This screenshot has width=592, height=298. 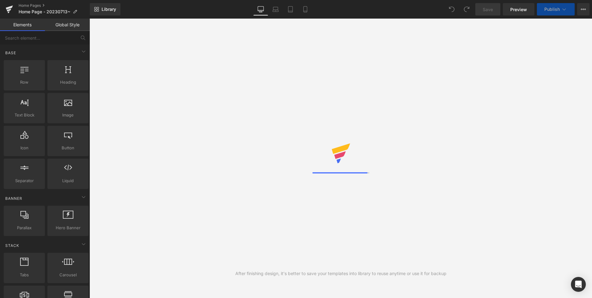 What do you see at coordinates (261, 9) in the screenshot?
I see `a: Desktop` at bounding box center [261, 9].